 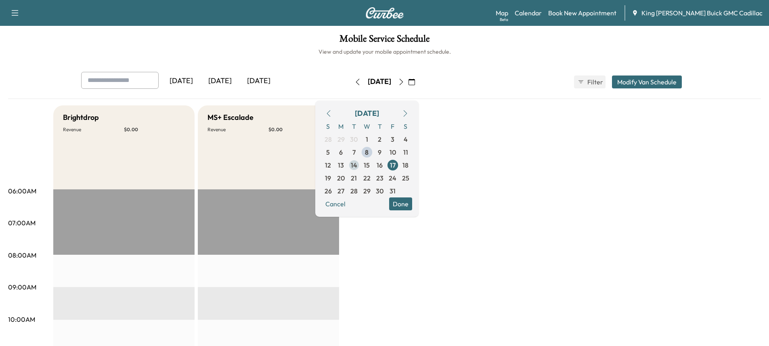 I want to click on h6: View and update your mobile appointment schedule., so click(x=384, y=52).